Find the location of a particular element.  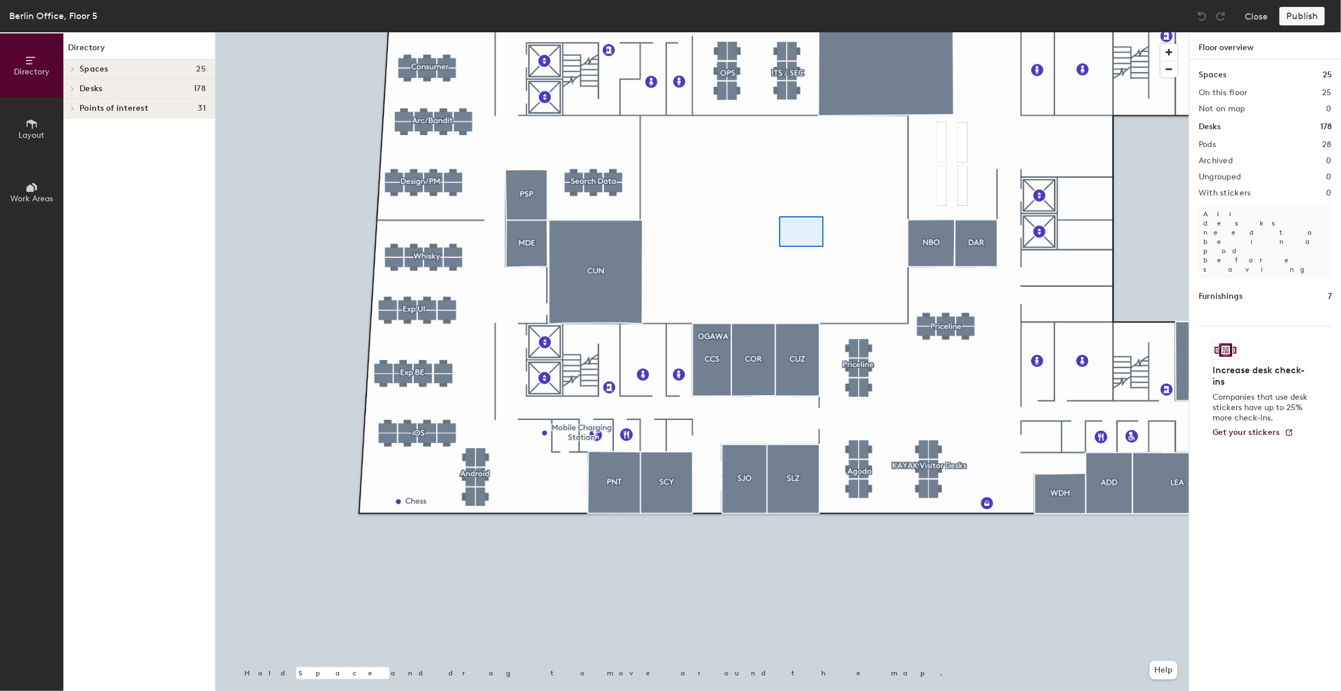

h2: Ungrouped is located at coordinates (1220, 177).